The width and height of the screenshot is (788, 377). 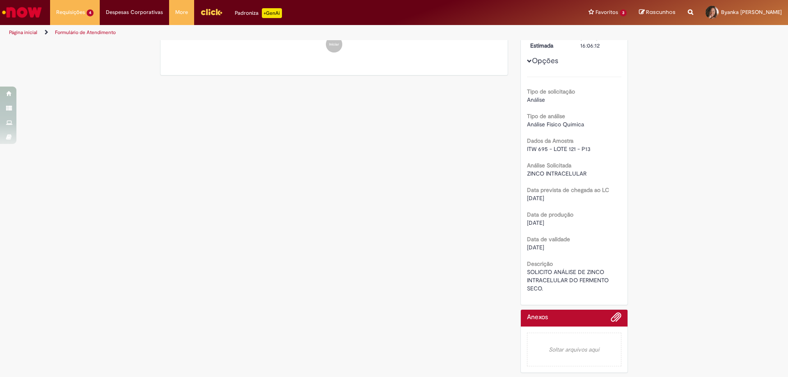 What do you see at coordinates (607, 12) in the screenshot?
I see `span: Favoritos` at bounding box center [607, 12].